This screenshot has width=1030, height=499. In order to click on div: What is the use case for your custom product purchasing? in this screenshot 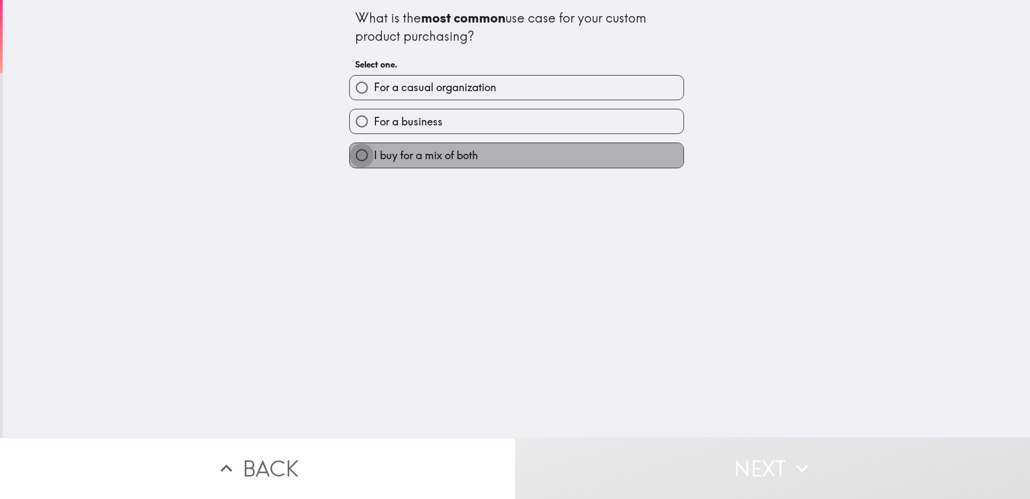, I will do `click(516, 27)`.